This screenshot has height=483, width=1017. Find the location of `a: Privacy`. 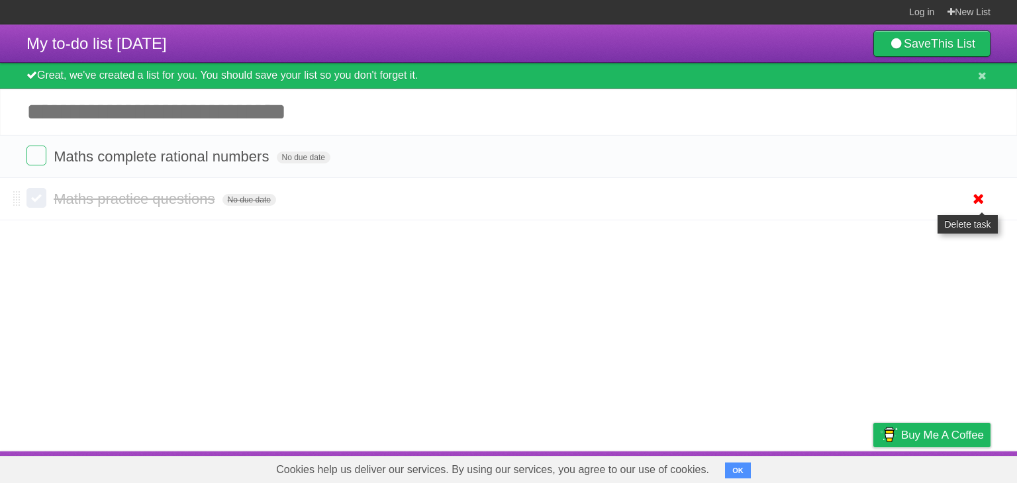

a: Privacy is located at coordinates (873, 467).